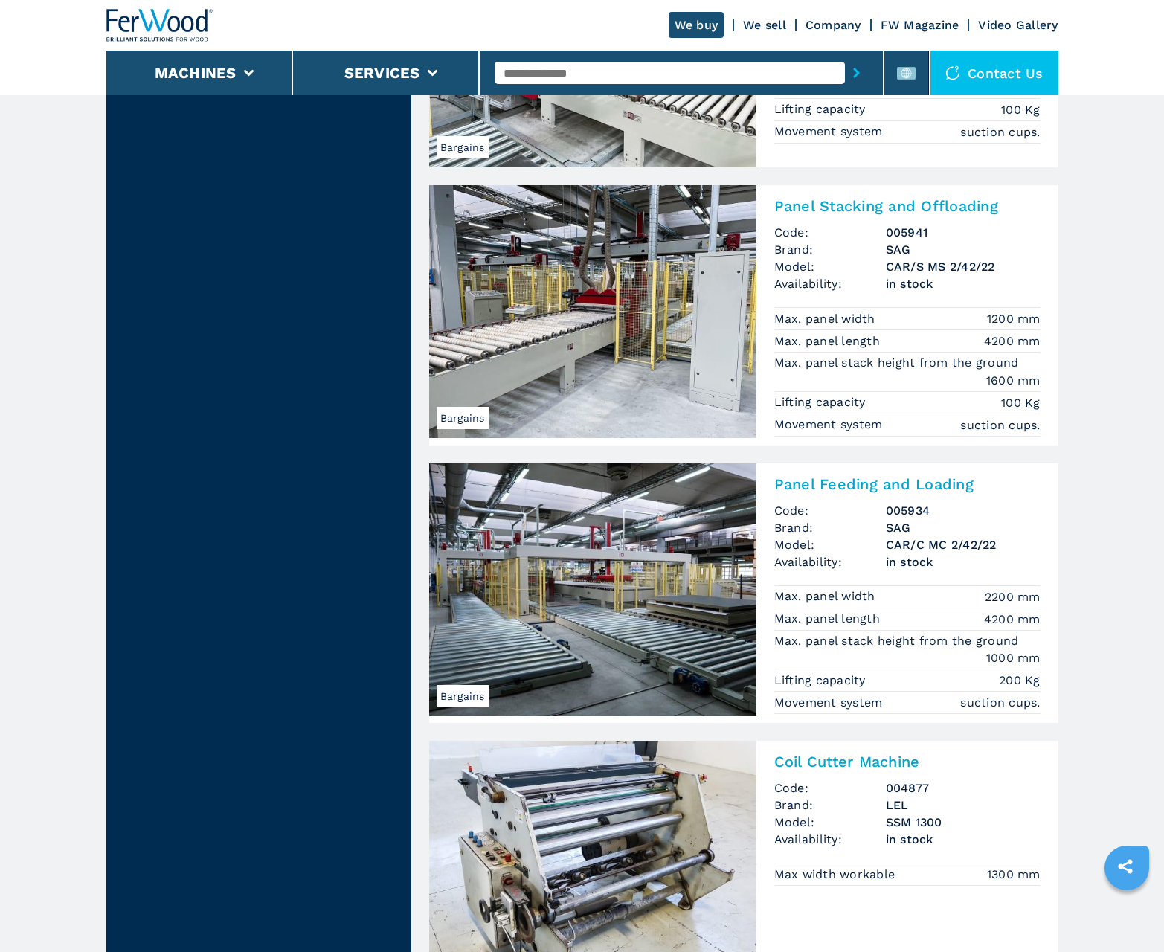  What do you see at coordinates (963, 822) in the screenshot?
I see `h3: SSM 1300` at bounding box center [963, 822].